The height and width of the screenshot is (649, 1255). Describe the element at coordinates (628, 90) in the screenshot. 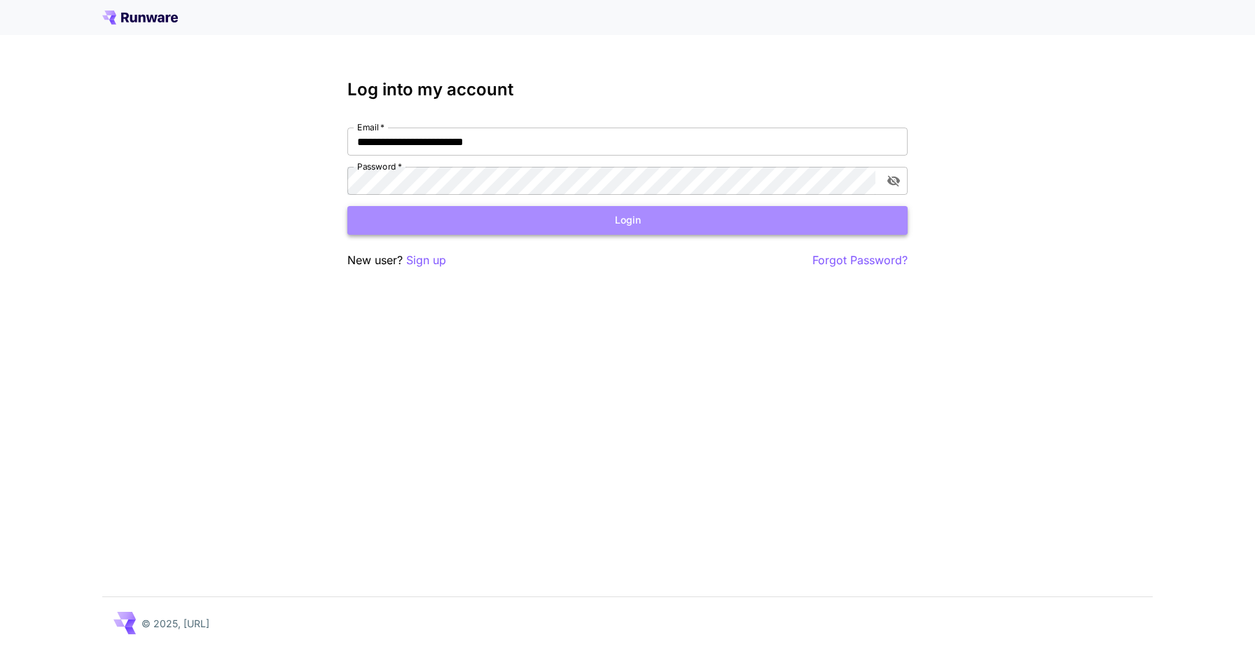

I see `h3: Log into my account` at that location.